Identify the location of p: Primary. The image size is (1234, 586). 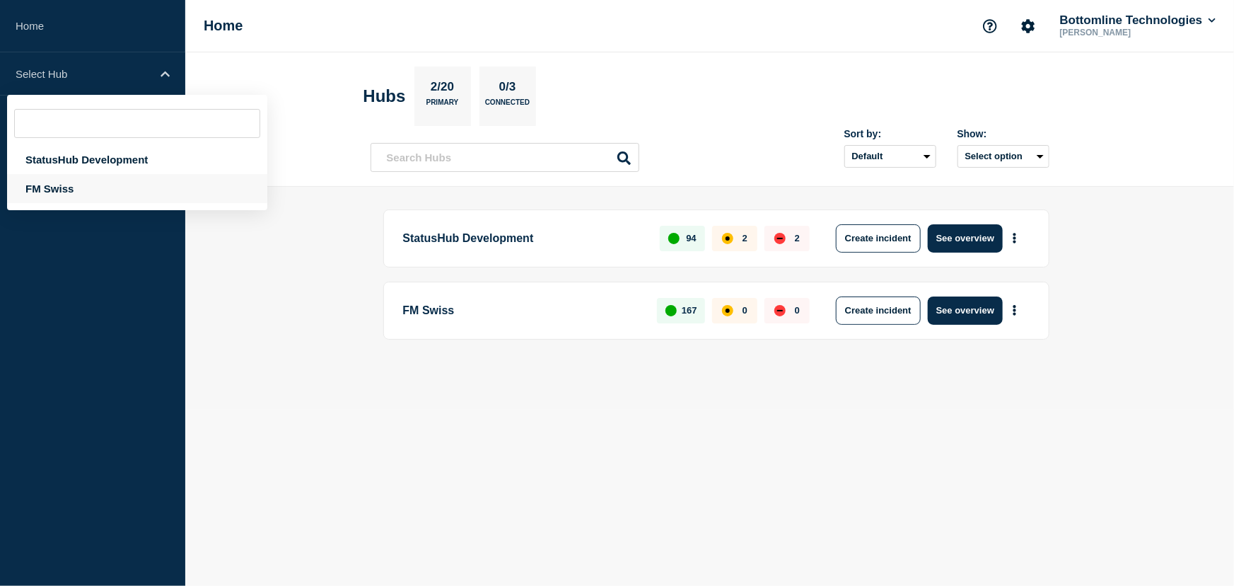
(443, 105).